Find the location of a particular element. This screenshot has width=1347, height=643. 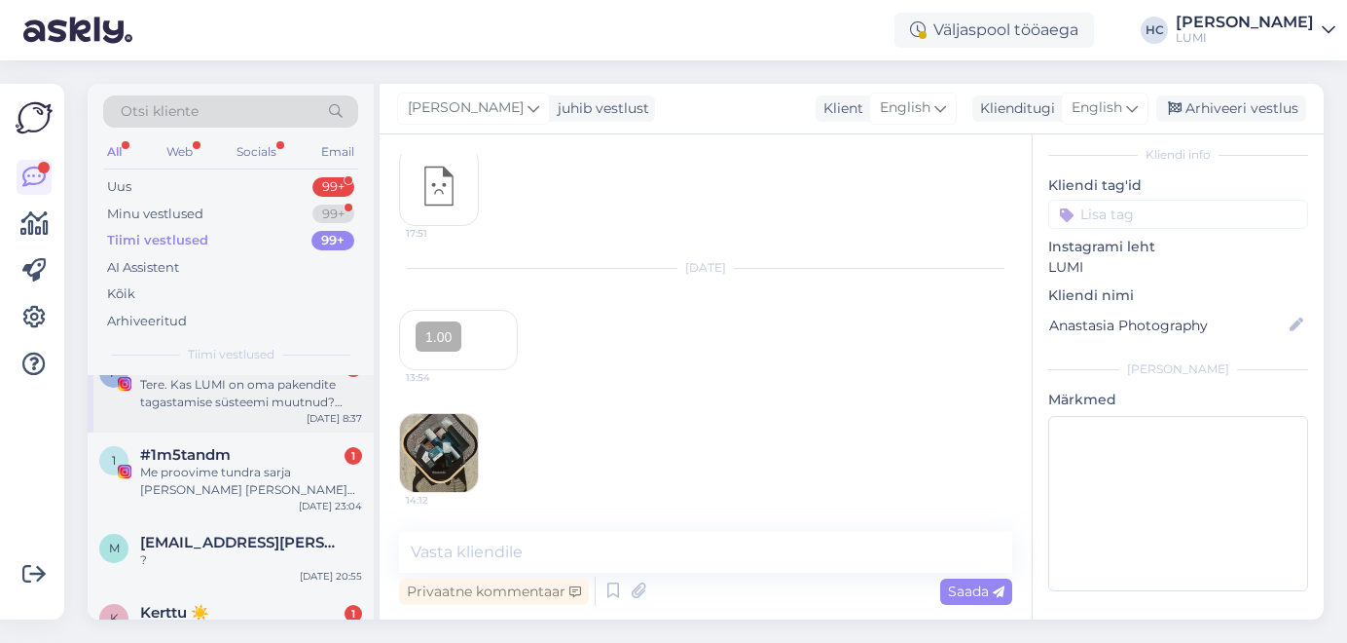

div: Web is located at coordinates (179, 152).